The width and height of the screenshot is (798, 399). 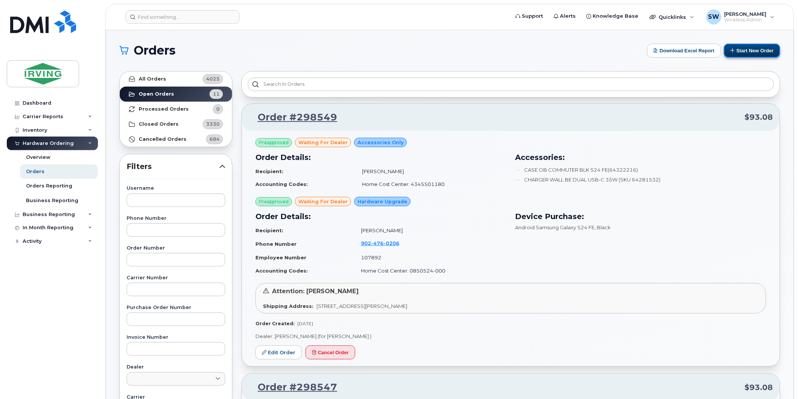 What do you see at coordinates (155, 50) in the screenshot?
I see `span: Orders` at bounding box center [155, 50].